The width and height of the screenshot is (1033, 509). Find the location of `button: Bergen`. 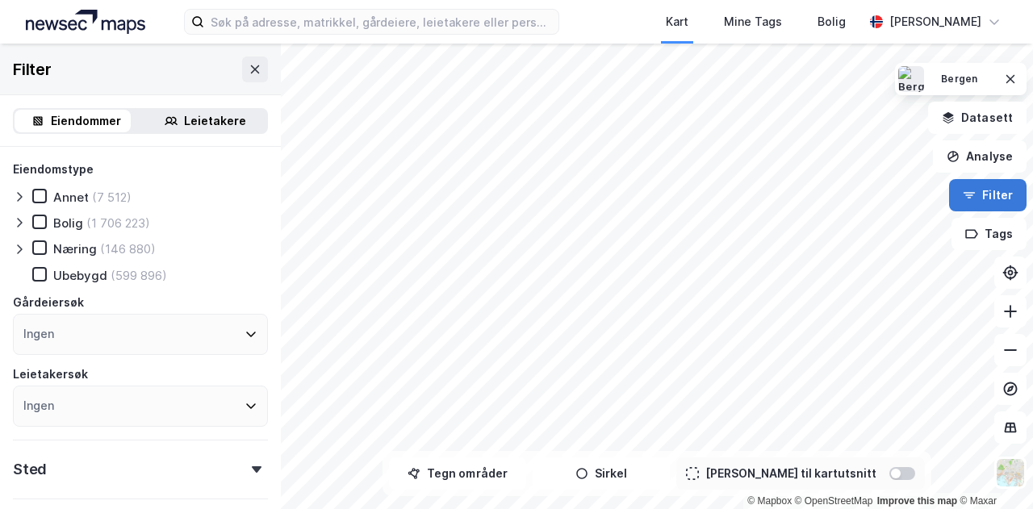

button: Bergen is located at coordinates (959, 79).